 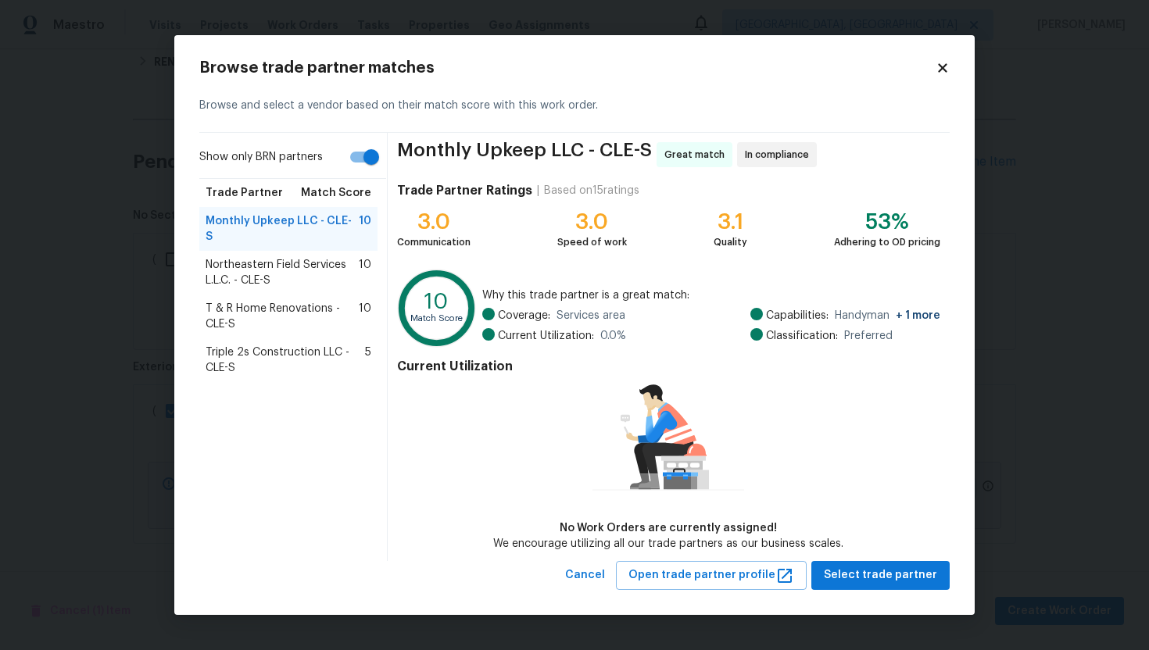 I want to click on h4: Current Utilization, so click(x=668, y=367).